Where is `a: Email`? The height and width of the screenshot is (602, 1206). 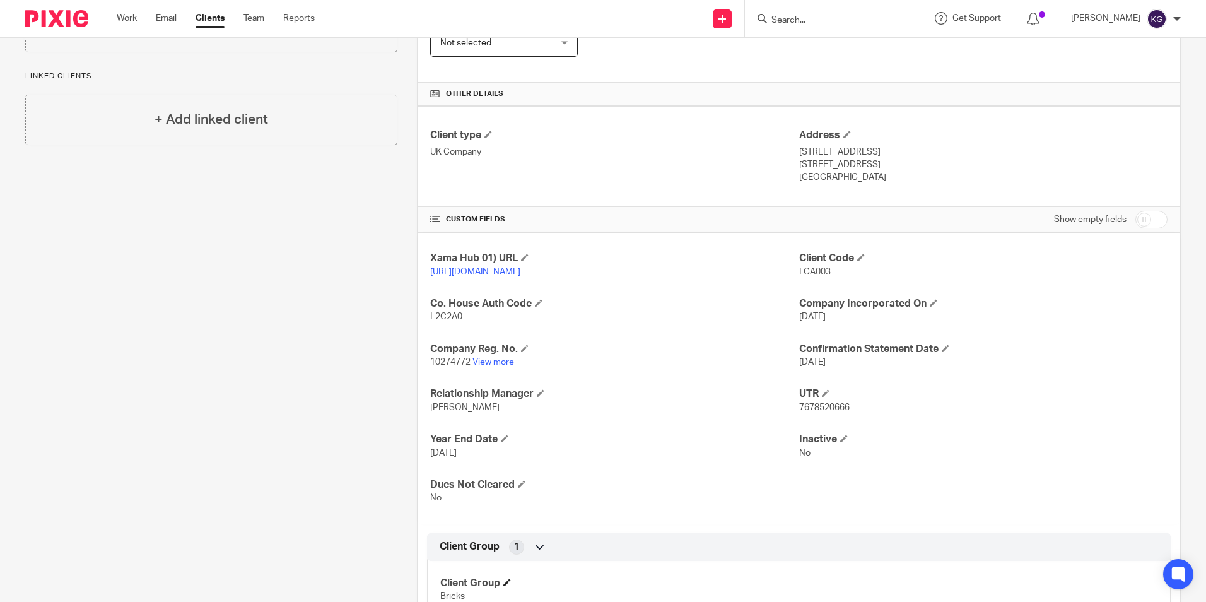
a: Email is located at coordinates (166, 18).